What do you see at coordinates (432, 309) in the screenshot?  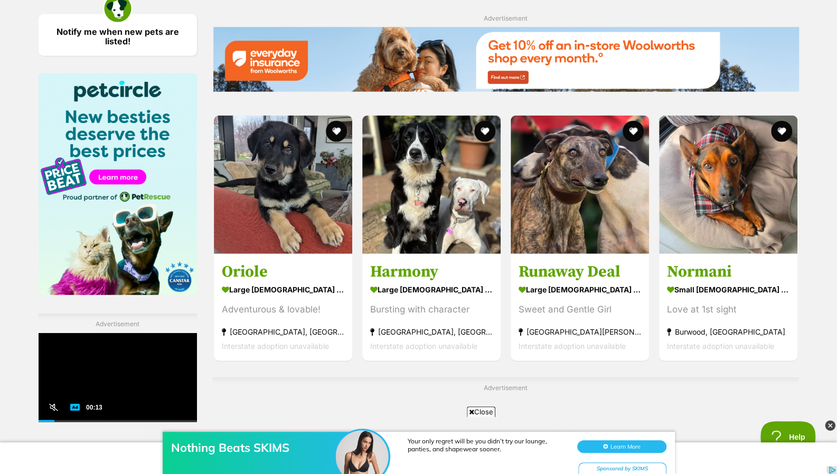 I see `div: Bursting with character` at bounding box center [432, 309].